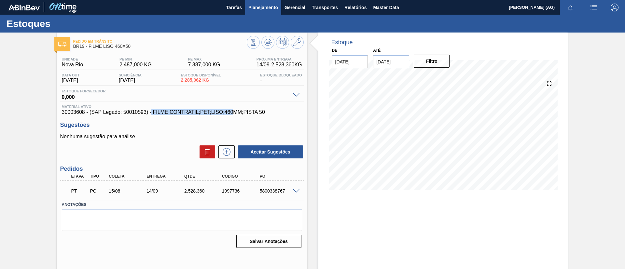 This screenshot has width=625, height=269. Describe the element at coordinates (182, 125) in the screenshot. I see `h3: Sugestões` at that location.